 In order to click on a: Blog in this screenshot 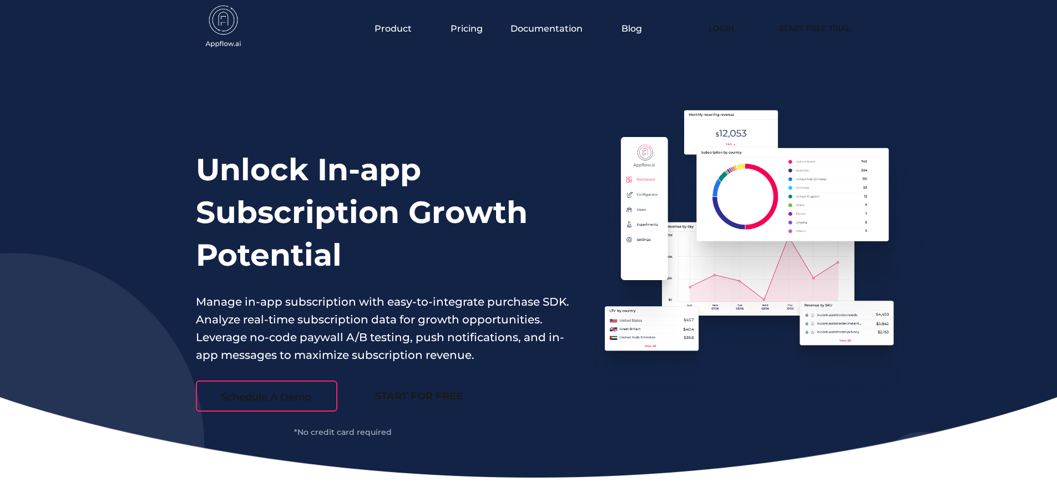, I will do `click(632, 28)`.